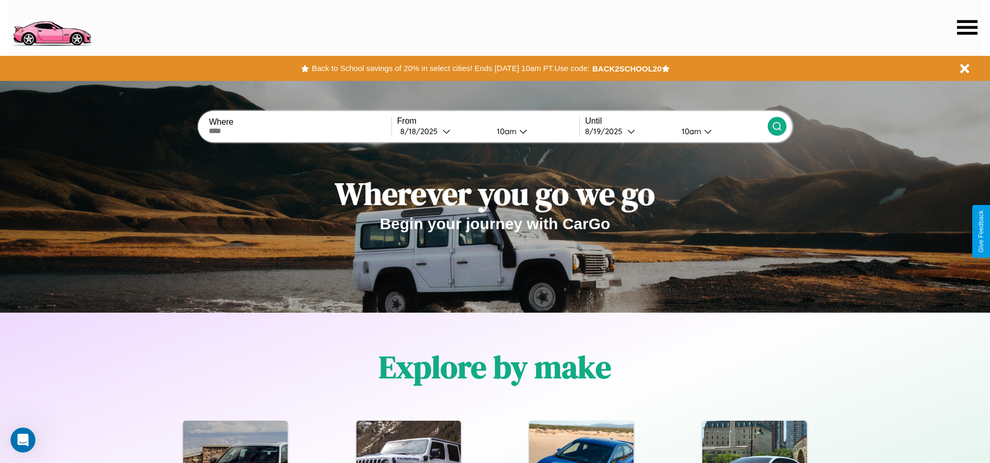  Describe the element at coordinates (421, 131) in the screenshot. I see `div: 8 / 18 / 2025` at that location.